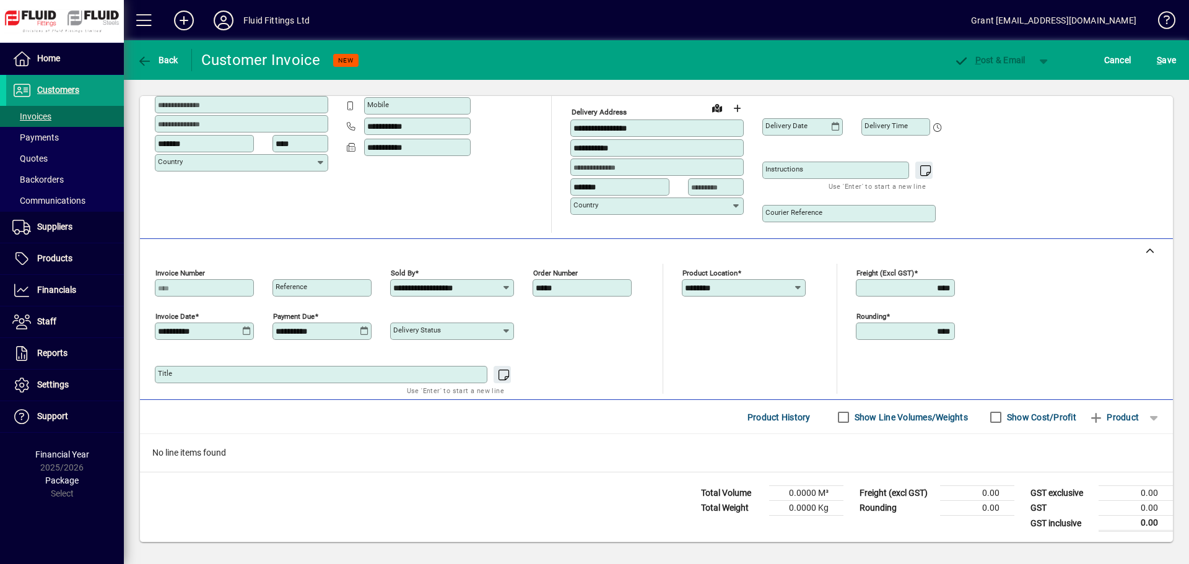 Image resolution: width=1189 pixels, height=564 pixels. Describe the element at coordinates (65, 290) in the screenshot. I see `a: Financials` at that location.